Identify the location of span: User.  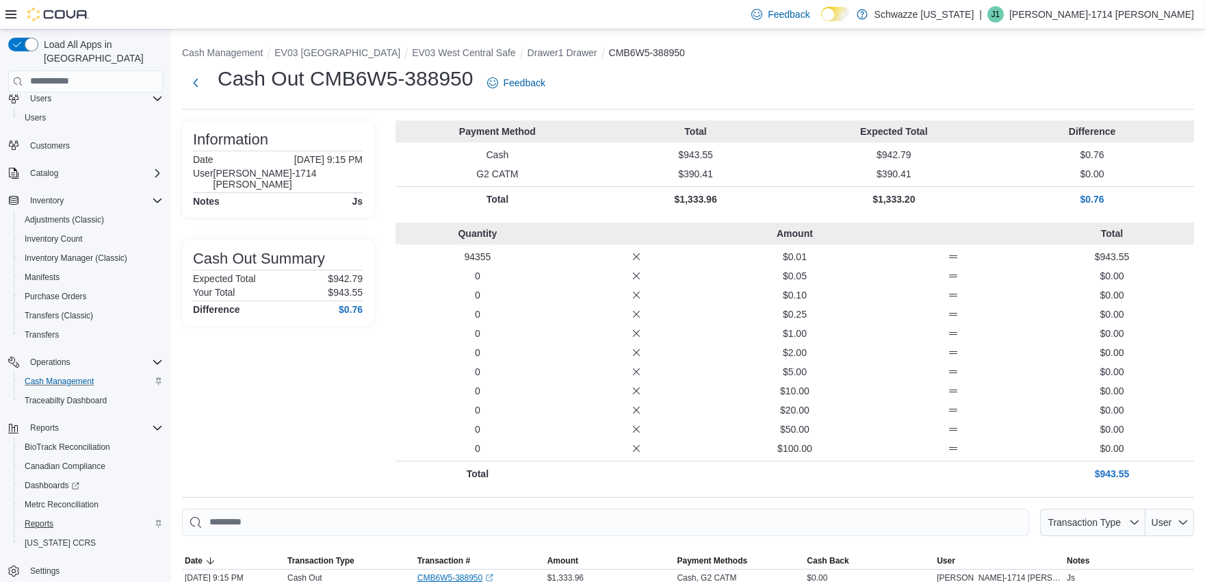
(1162, 522).